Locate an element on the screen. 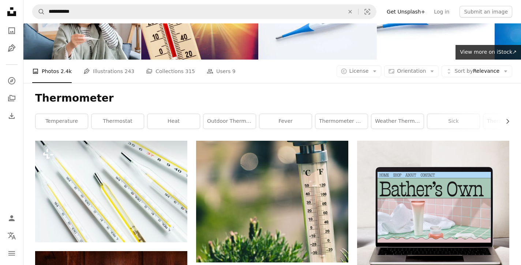 This screenshot has width=521, height=265. button: Sort byRelevance is located at coordinates (477, 71).